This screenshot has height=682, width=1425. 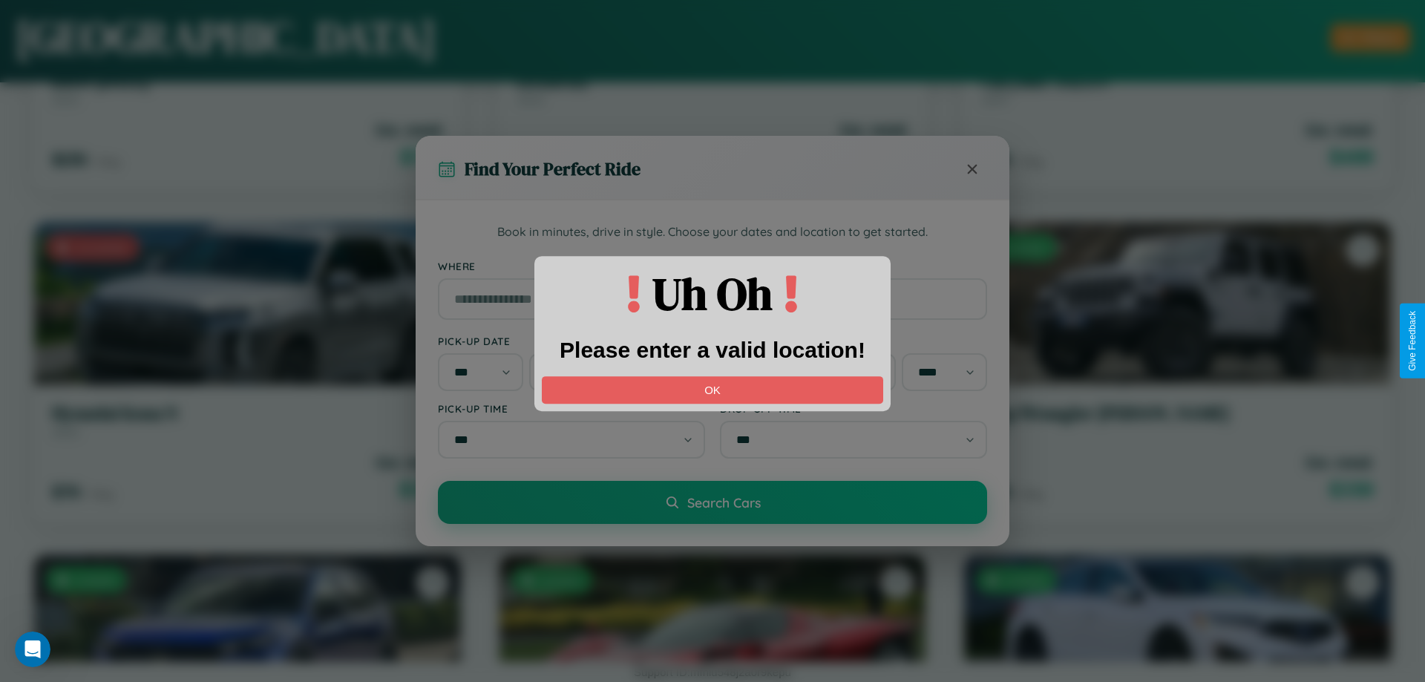 What do you see at coordinates (571, 341) in the screenshot?
I see `label: Pick-up Date` at bounding box center [571, 341].